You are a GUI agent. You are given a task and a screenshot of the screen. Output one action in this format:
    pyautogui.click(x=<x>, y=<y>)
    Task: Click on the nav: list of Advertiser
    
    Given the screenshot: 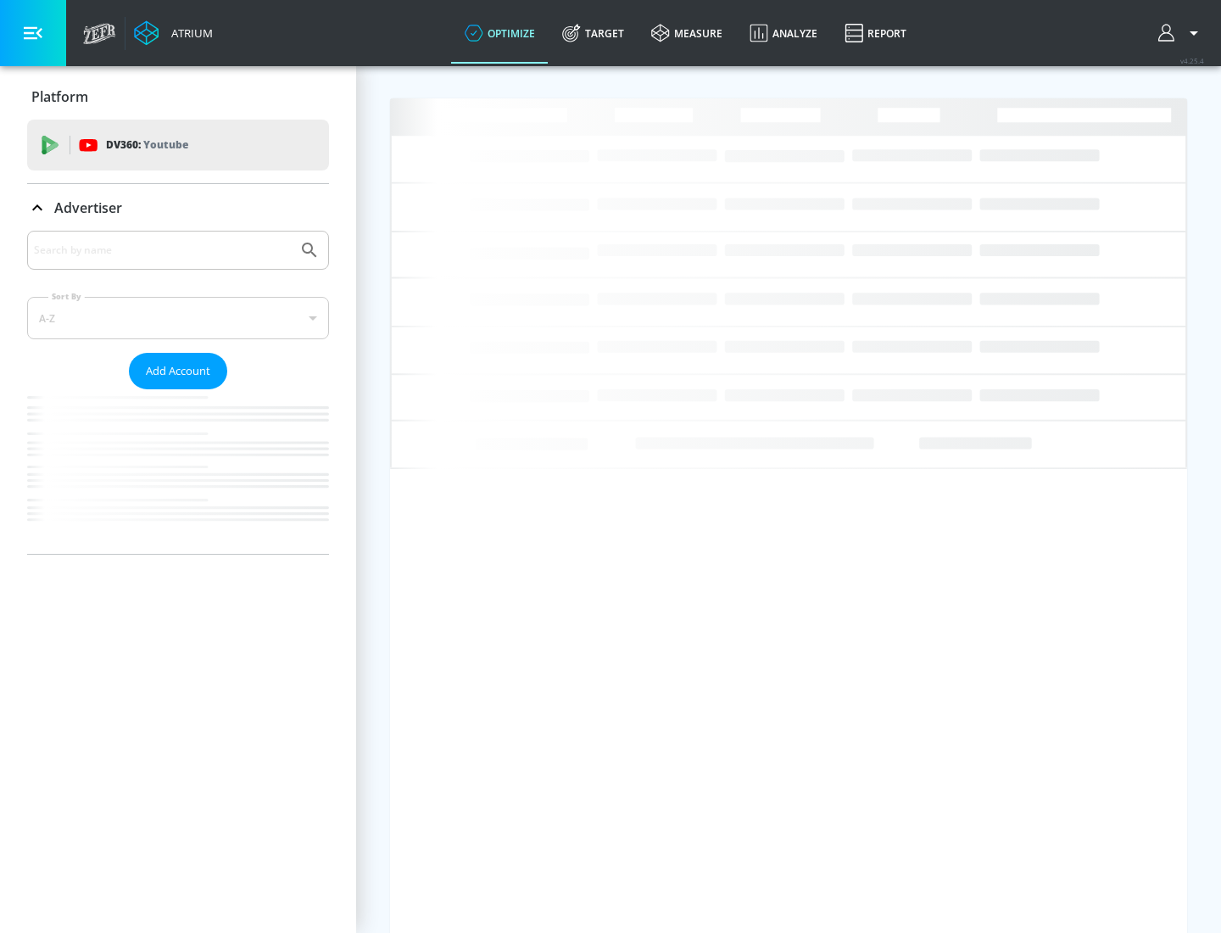 What is the action you would take?
    pyautogui.click(x=178, y=471)
    